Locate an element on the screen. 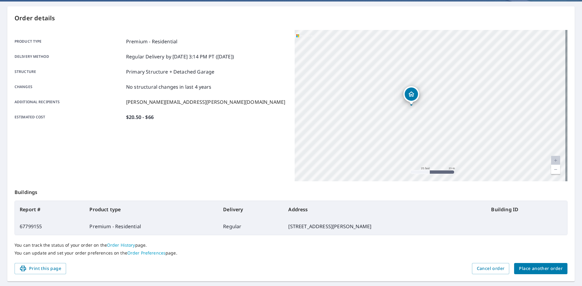 The height and width of the screenshot is (286, 582). th: Product type is located at coordinates (151, 210).